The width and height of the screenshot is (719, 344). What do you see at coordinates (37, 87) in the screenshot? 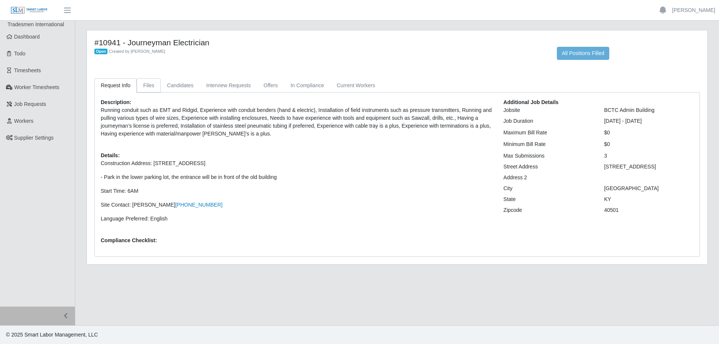
I see `span: Worker Timesheets` at bounding box center [37, 87].